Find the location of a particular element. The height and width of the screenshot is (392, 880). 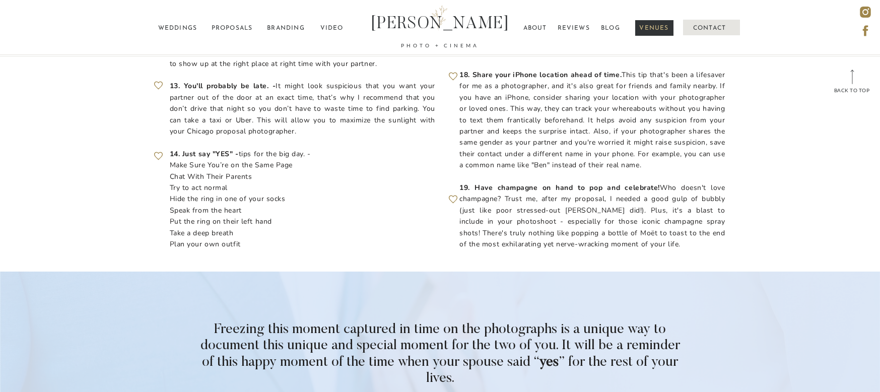

a: proposals is located at coordinates (232, 28).